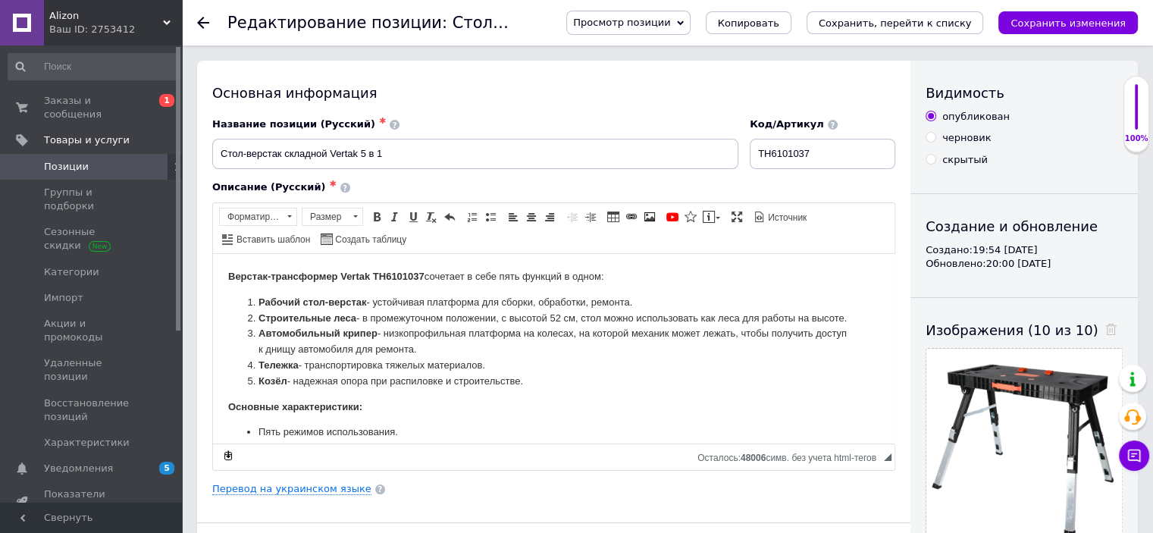 Image resolution: width=1153 pixels, height=533 pixels. I want to click on a: Вставить / удалить маркированный список, so click(491, 217).